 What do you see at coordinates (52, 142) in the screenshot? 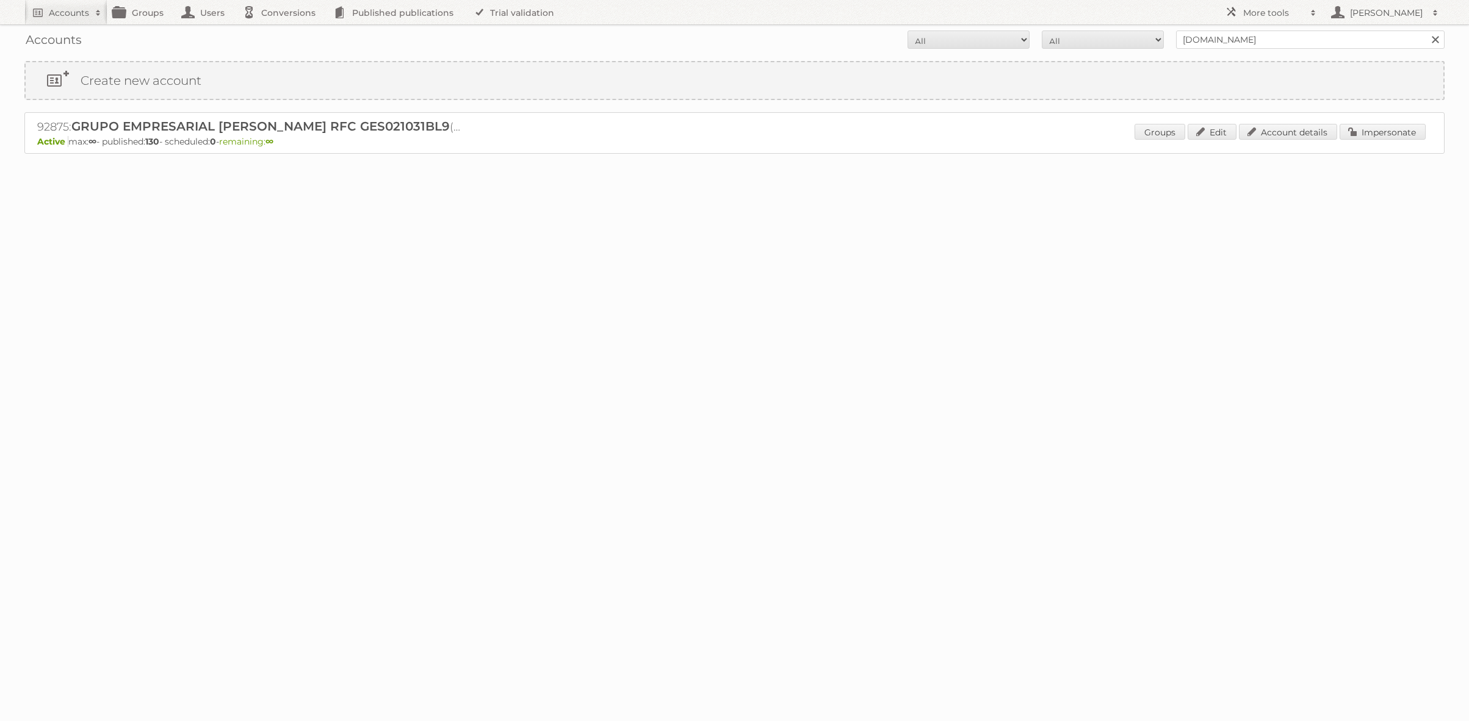
I see `span: Active` at bounding box center [52, 142].